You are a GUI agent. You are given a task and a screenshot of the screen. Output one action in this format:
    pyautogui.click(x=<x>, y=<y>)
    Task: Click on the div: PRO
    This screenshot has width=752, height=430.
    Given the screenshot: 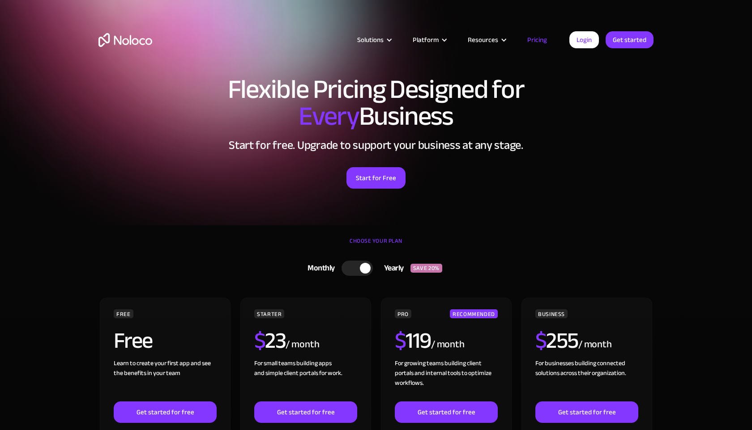 What is the action you would take?
    pyautogui.click(x=403, y=314)
    